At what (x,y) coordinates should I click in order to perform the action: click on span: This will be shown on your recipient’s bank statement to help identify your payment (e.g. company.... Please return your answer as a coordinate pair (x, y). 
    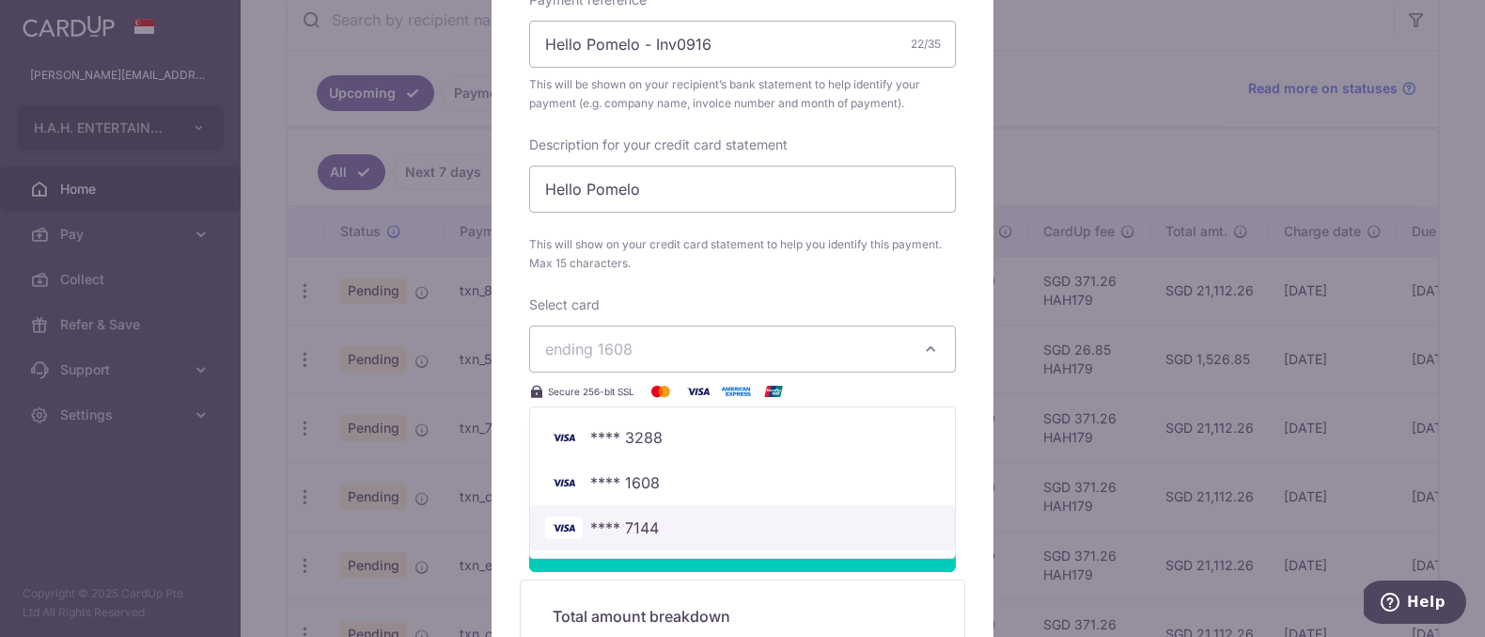
    Looking at the image, I should click on (743, 94).